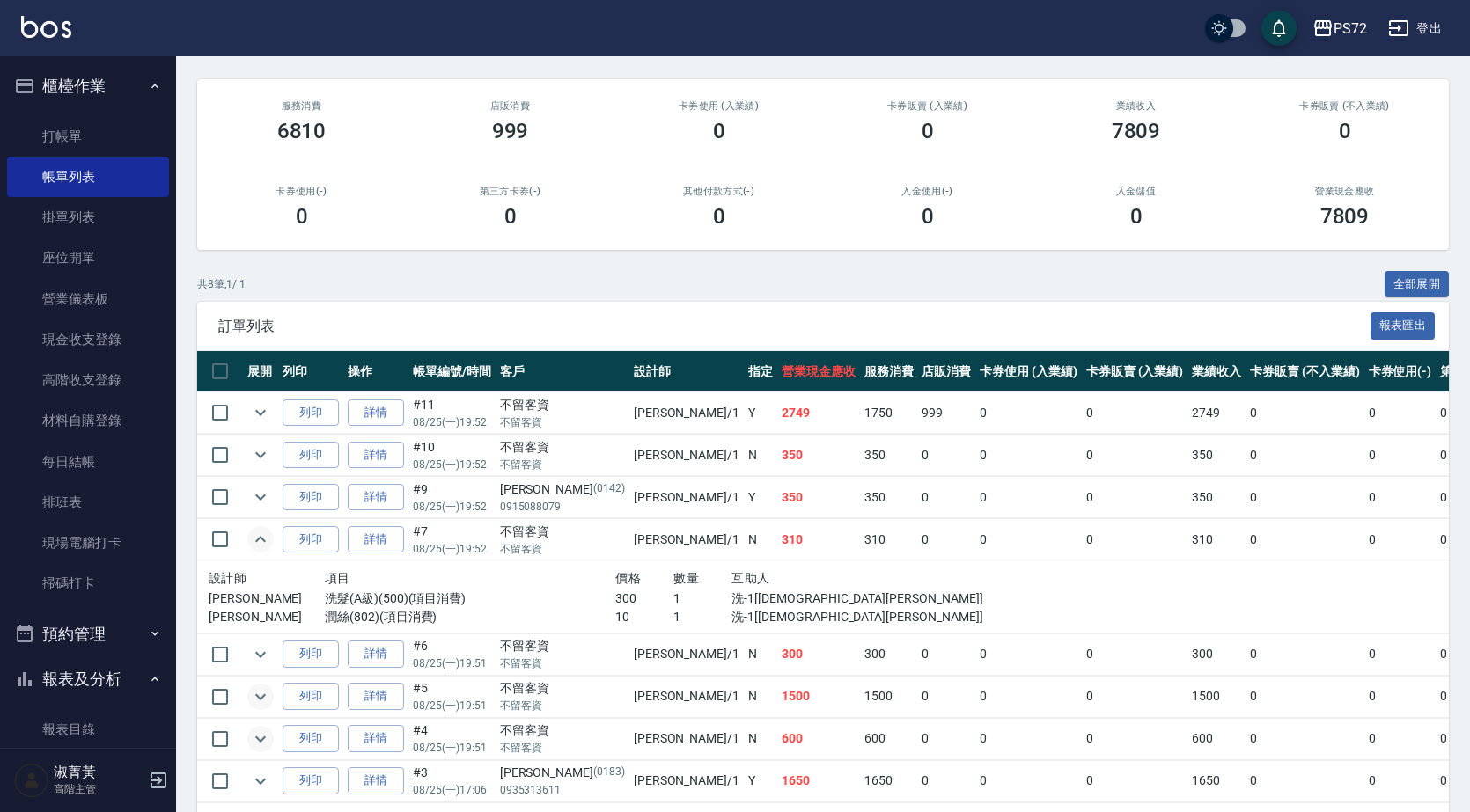 This screenshot has height=812, width=1470. Describe the element at coordinates (99, 772) in the screenshot. I see `h5: 淑菁黃` at that location.